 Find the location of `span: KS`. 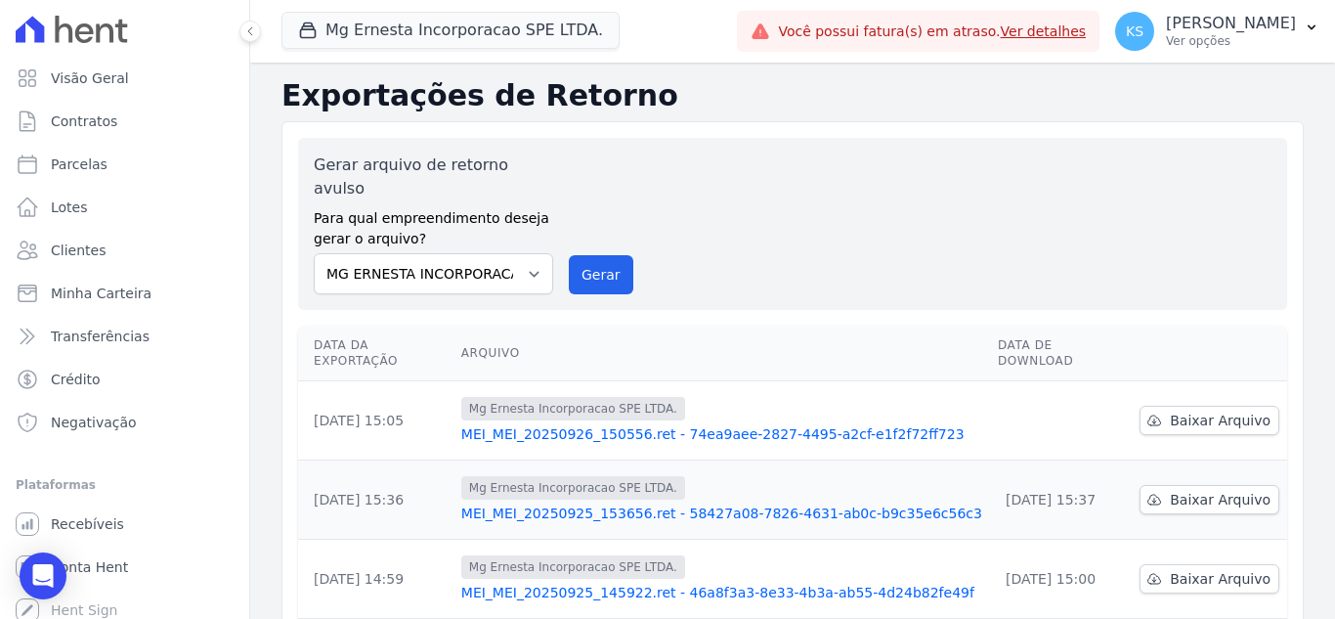

span: KS is located at coordinates (1135, 31).